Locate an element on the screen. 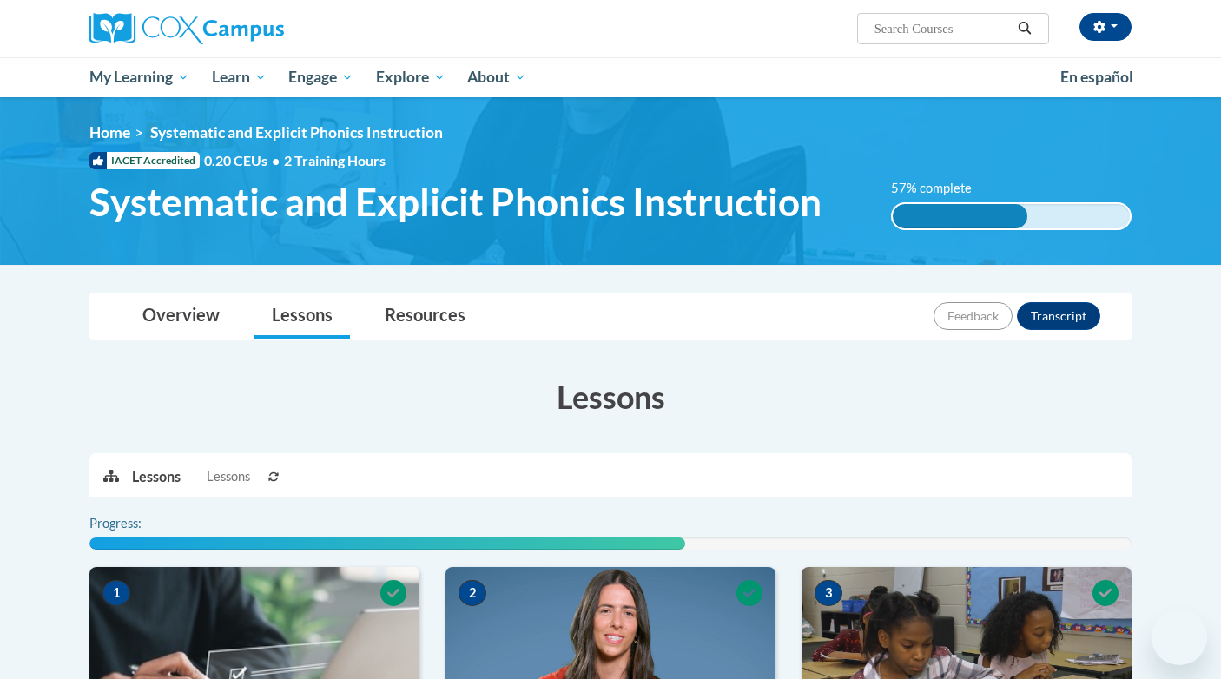 This screenshot has width=1221, height=679. button: Feedback is located at coordinates (973, 316).